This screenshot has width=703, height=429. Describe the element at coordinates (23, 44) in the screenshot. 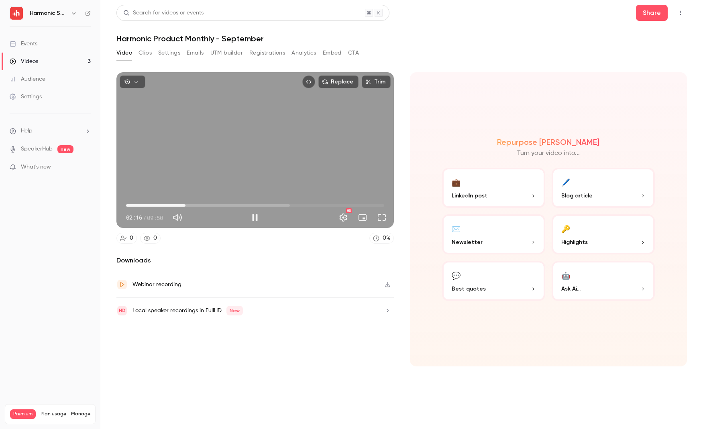

I see `div: Events` at that location.